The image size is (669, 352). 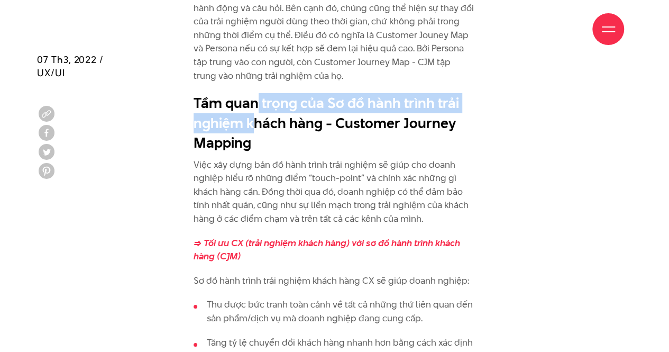 I want to click on p: Việc xây dựng bản đồ hành trình trải nghiệm sẽ giúp cho doanh nghiệp hiểu rõ những điểm “touch-po..., so click(x=334, y=192).